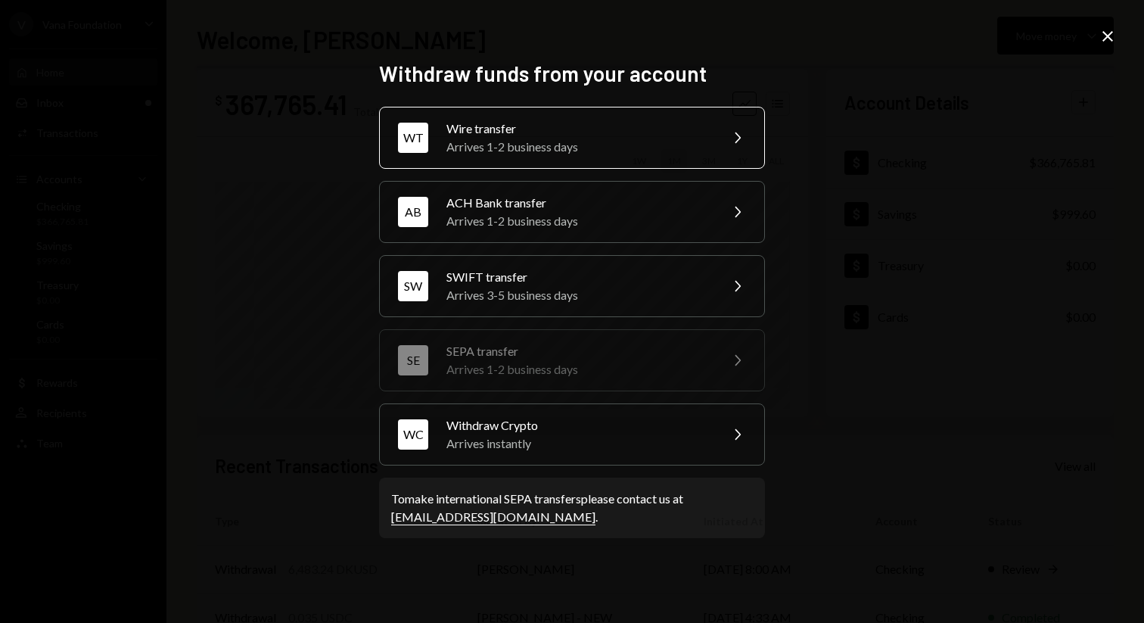 The image size is (1144, 623). Describe the element at coordinates (572, 212) in the screenshot. I see `button: ABACH Bank transferArrives 1-2 business days` at that location.